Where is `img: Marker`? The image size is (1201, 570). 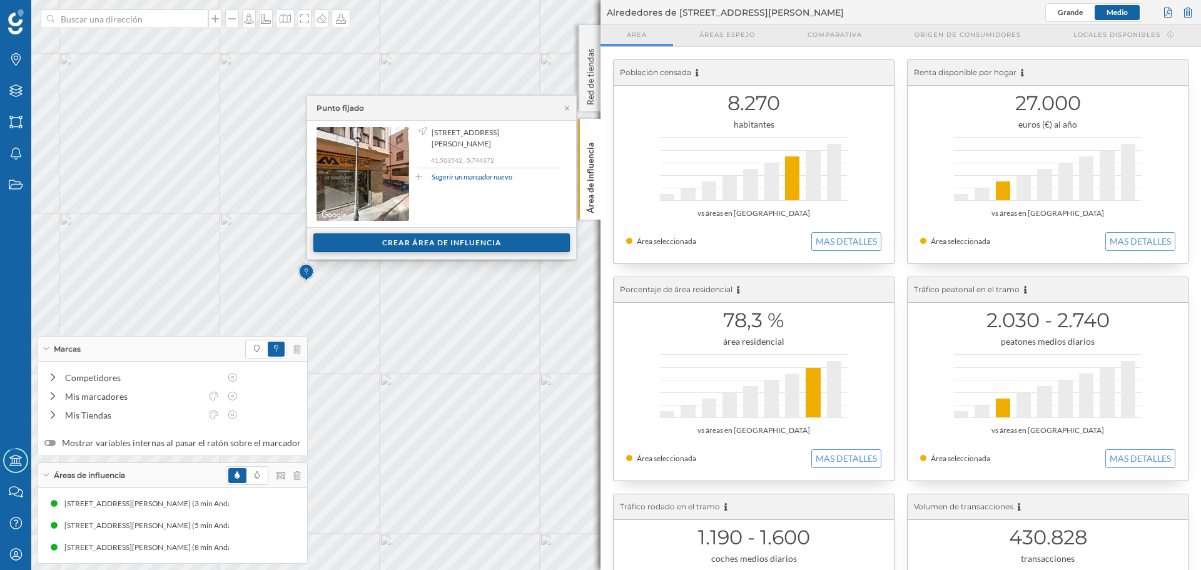 img: Marker is located at coordinates (306, 273).